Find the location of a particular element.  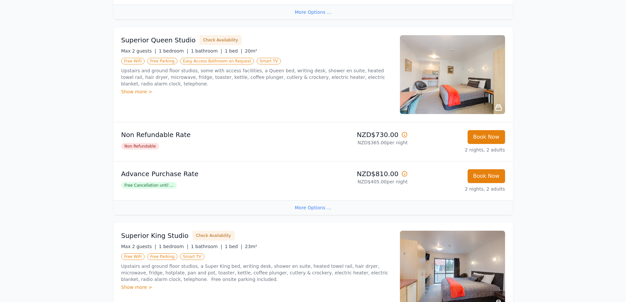

span: Easy Access Bathroom on Request is located at coordinates (217, 61).